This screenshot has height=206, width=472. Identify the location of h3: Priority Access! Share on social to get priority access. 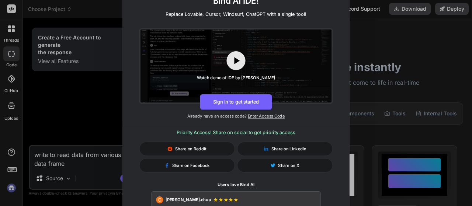
(236, 132).